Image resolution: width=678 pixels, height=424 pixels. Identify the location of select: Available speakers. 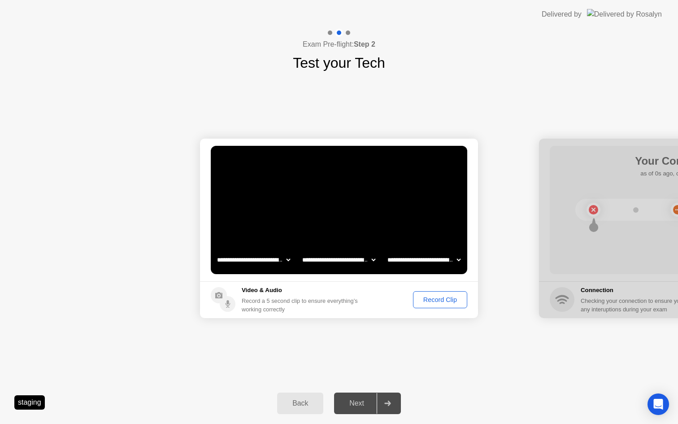
(339, 260).